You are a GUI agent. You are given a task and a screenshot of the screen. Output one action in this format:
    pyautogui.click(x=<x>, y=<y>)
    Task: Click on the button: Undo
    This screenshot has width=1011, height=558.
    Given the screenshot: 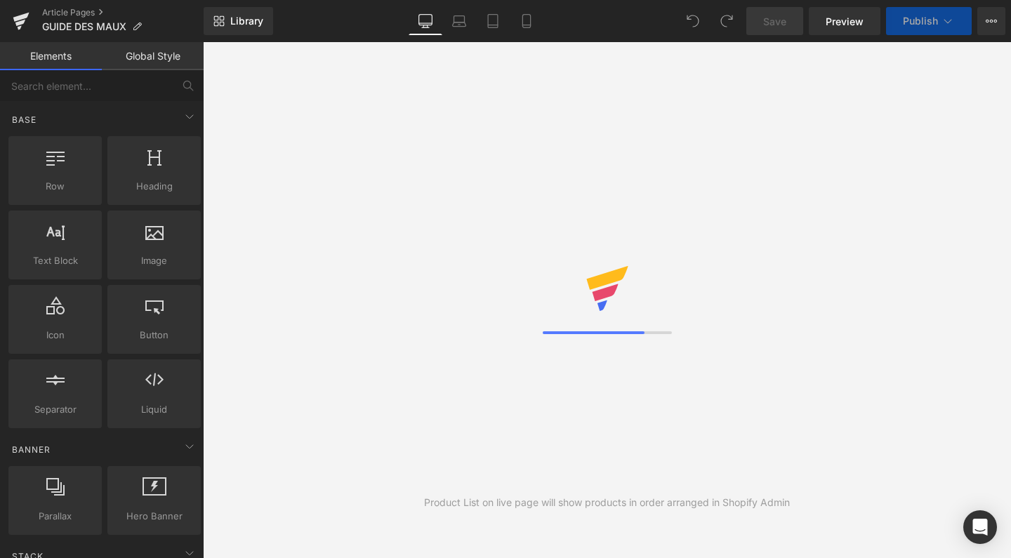 What is the action you would take?
    pyautogui.click(x=693, y=21)
    